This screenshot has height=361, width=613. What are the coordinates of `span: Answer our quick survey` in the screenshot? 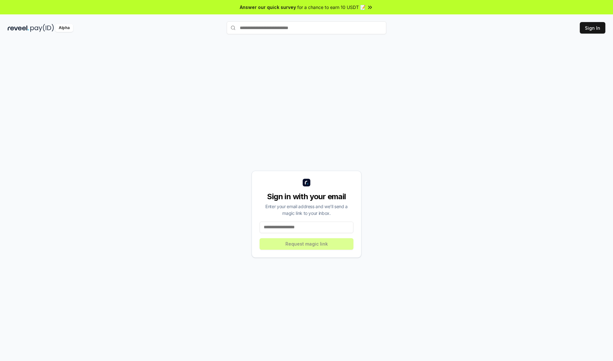 It's located at (268, 7).